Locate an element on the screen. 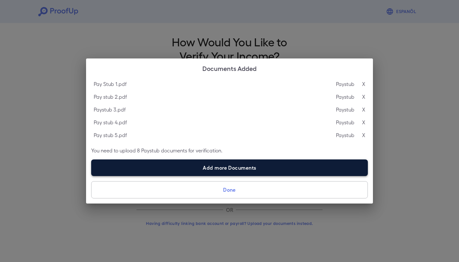 The height and width of the screenshot is (262, 459). p: Pay stub 4.pdf is located at coordinates (110, 122).